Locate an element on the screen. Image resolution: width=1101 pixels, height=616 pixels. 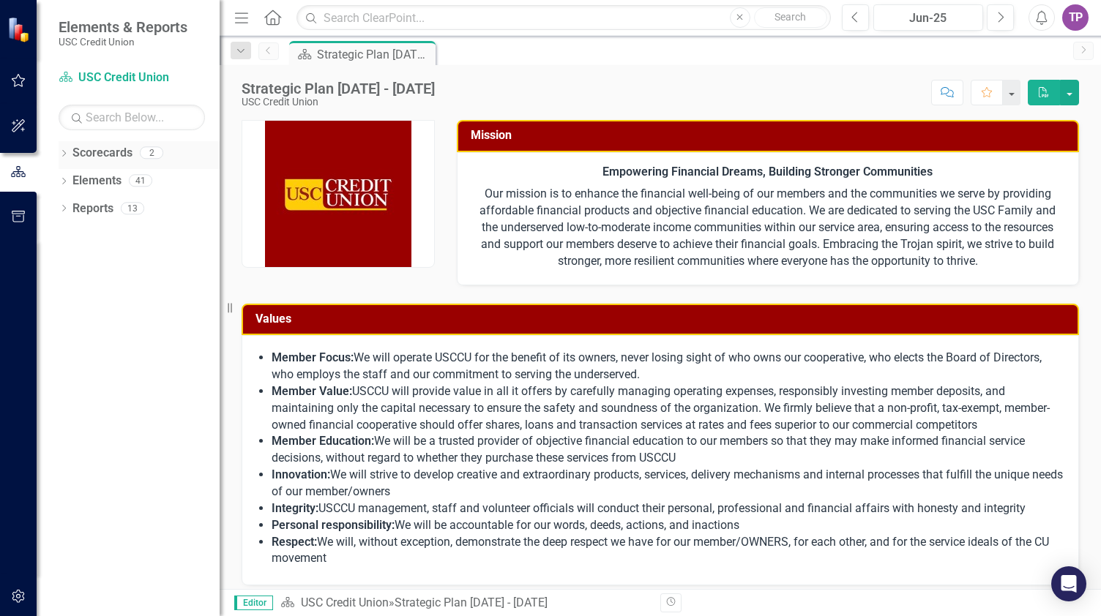
a: Elements is located at coordinates (97, 181).